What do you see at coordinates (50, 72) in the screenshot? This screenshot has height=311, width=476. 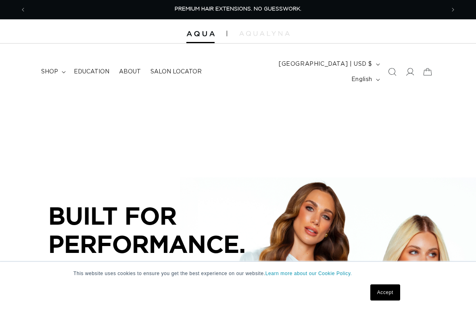 I see `span: shop` at bounding box center [50, 72].